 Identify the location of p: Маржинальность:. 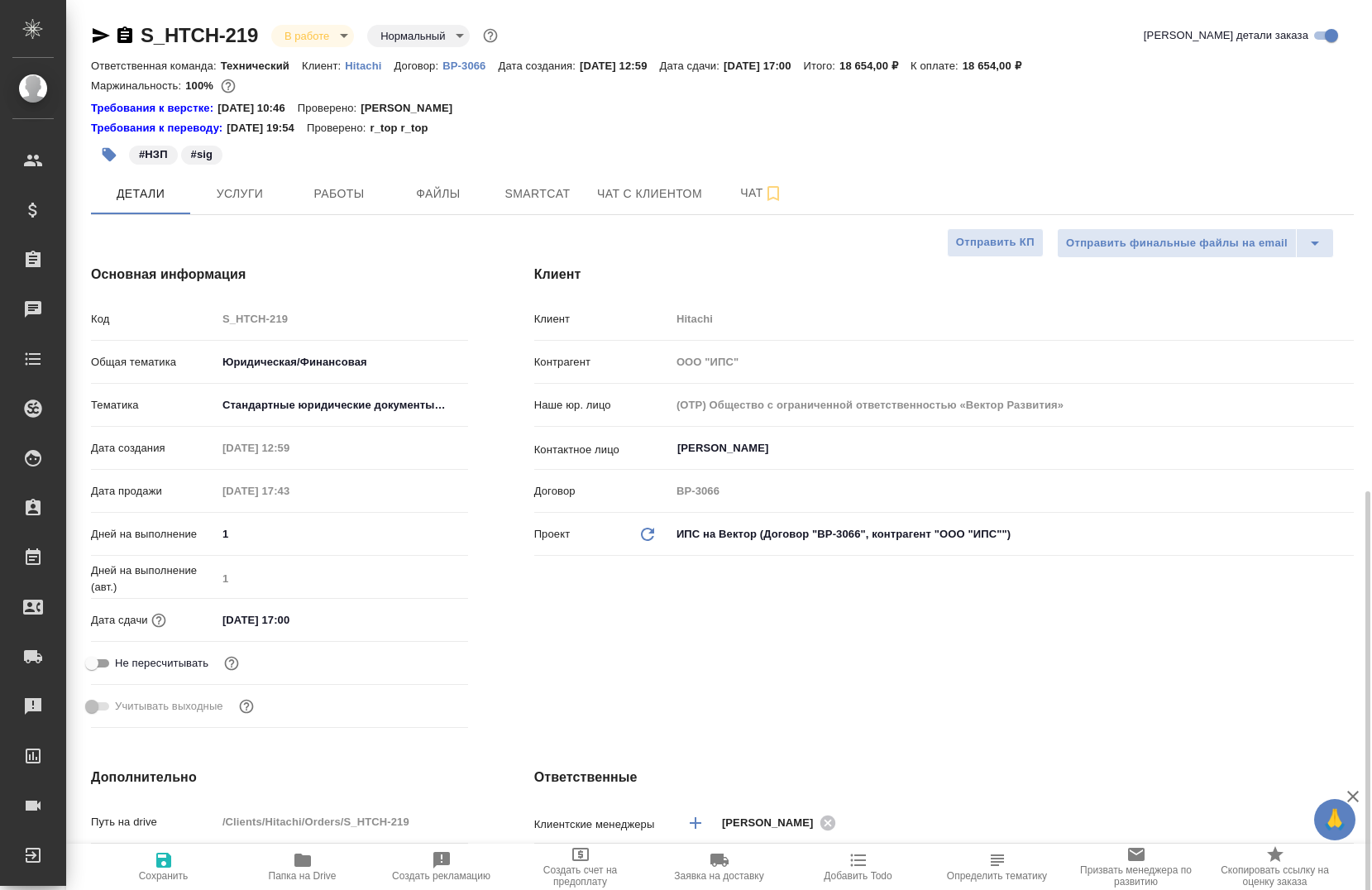
(138, 85).